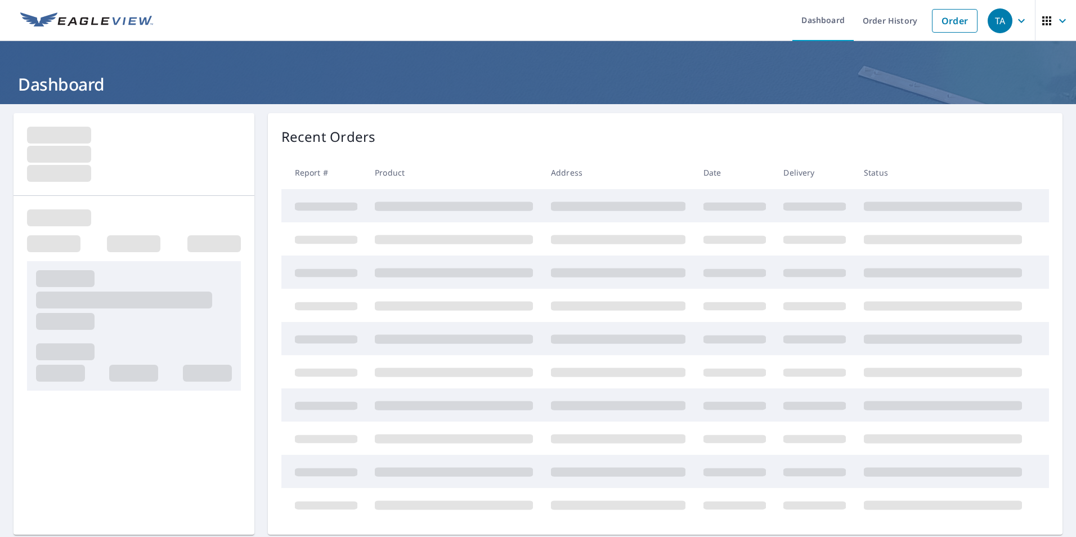 The height and width of the screenshot is (537, 1076). What do you see at coordinates (943, 172) in the screenshot?
I see `th: Status` at bounding box center [943, 172].